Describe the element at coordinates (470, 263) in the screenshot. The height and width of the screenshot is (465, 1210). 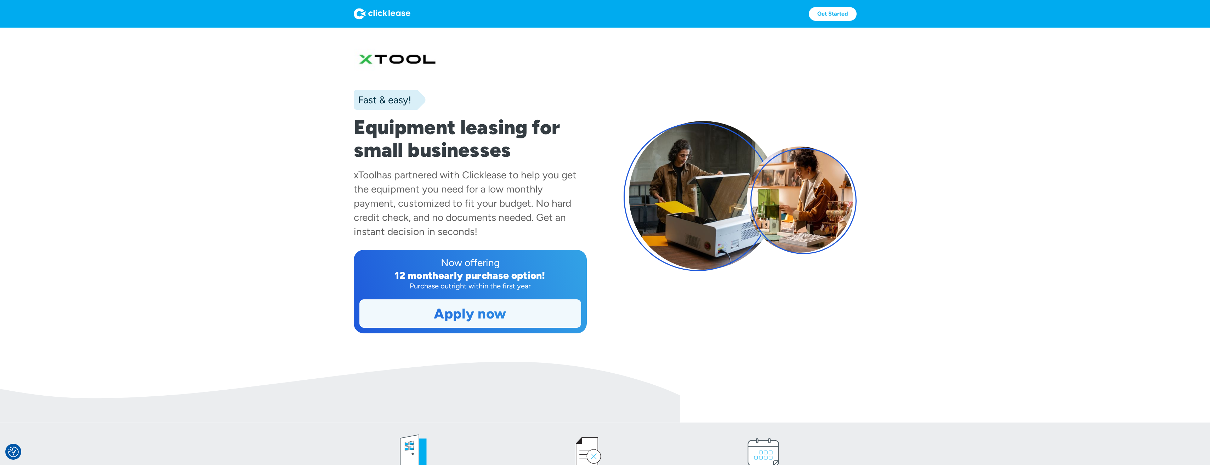
I see `div: Now offering` at that location.